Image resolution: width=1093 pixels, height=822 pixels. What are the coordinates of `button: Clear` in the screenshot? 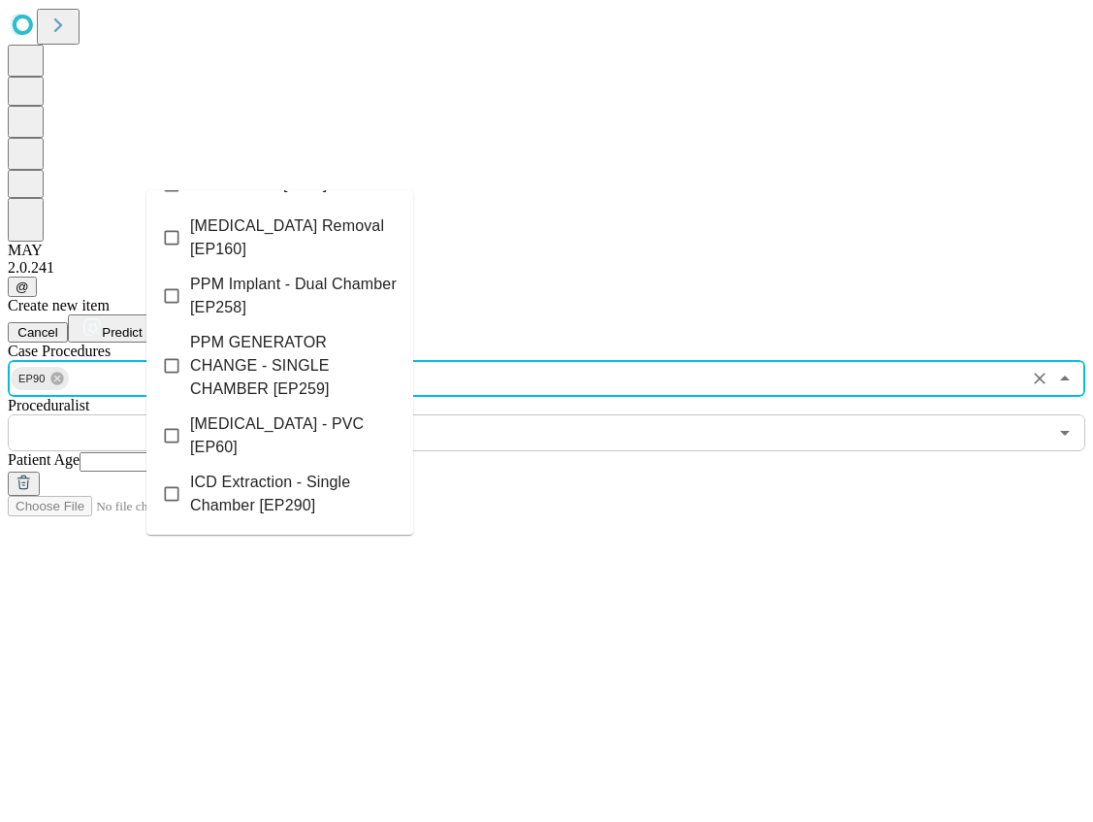 It's located at (1040, 378).